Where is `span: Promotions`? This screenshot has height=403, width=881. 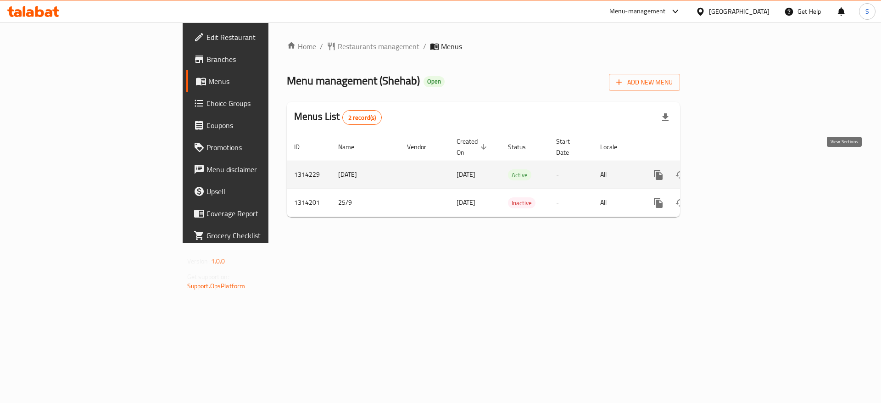 span: Promotions is located at coordinates (264, 147).